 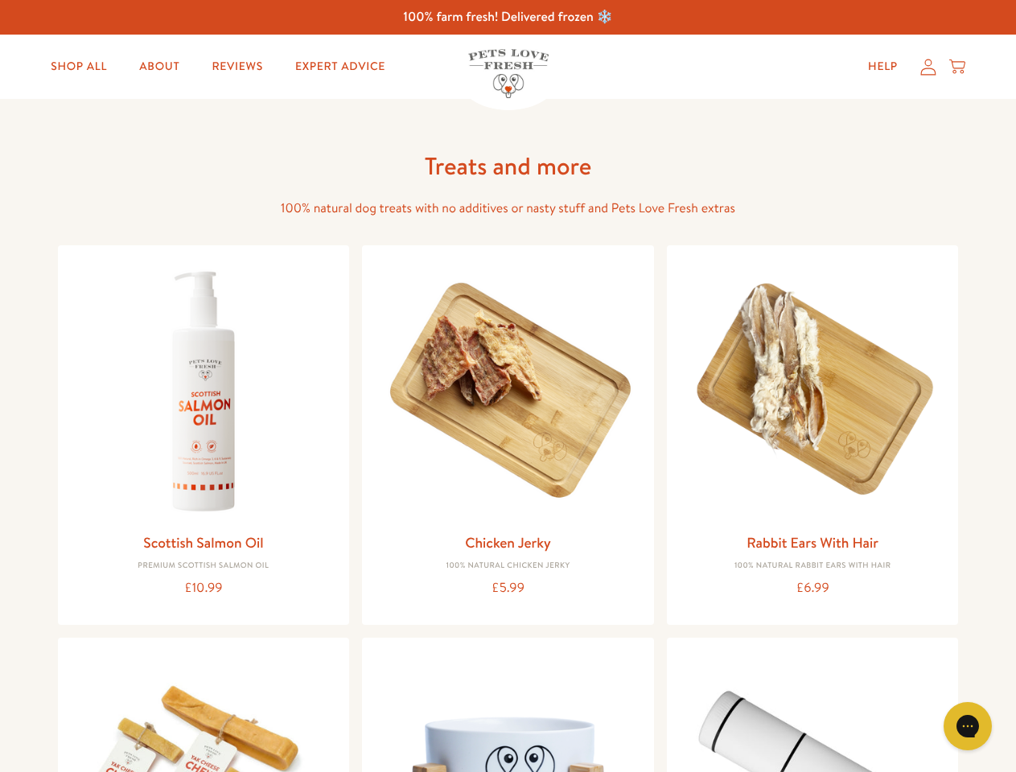 What do you see at coordinates (204, 566) in the screenshot?
I see `div: Premium Scottish Salmon Oil` at bounding box center [204, 566].